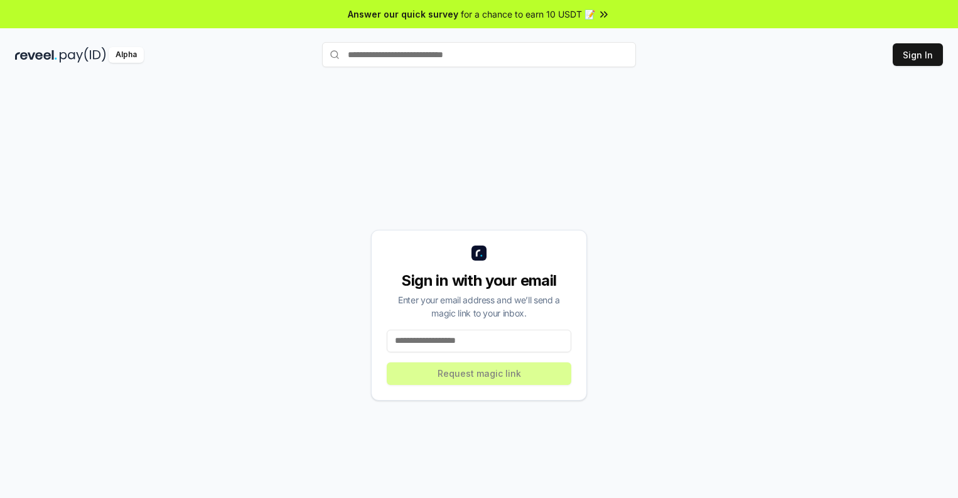 The image size is (958, 498). I want to click on span: for a chance to earn 10 USDT 📝, so click(528, 14).